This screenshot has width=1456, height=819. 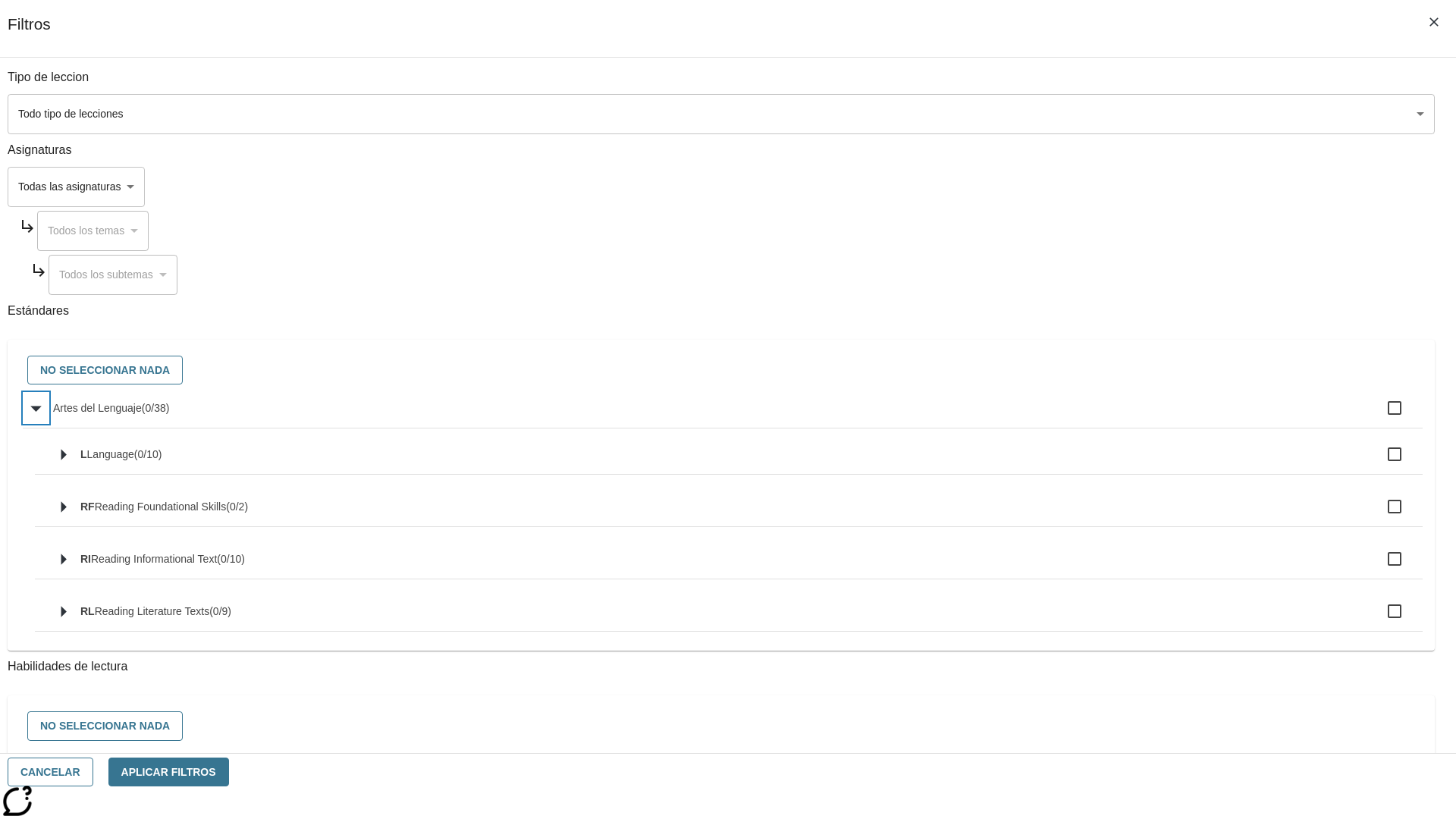 What do you see at coordinates (110, 454) in the screenshot?
I see `span: Language` at bounding box center [110, 454].